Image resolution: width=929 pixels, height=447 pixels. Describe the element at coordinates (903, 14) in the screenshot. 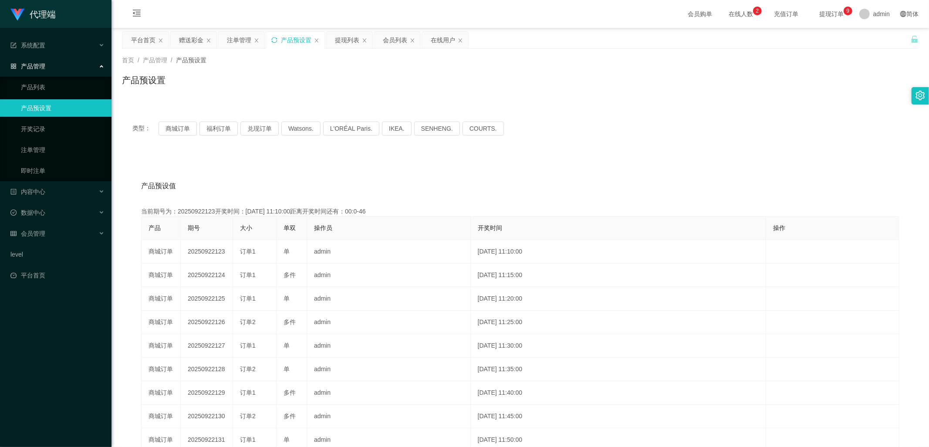

I see `i: 图标: global` at that location.